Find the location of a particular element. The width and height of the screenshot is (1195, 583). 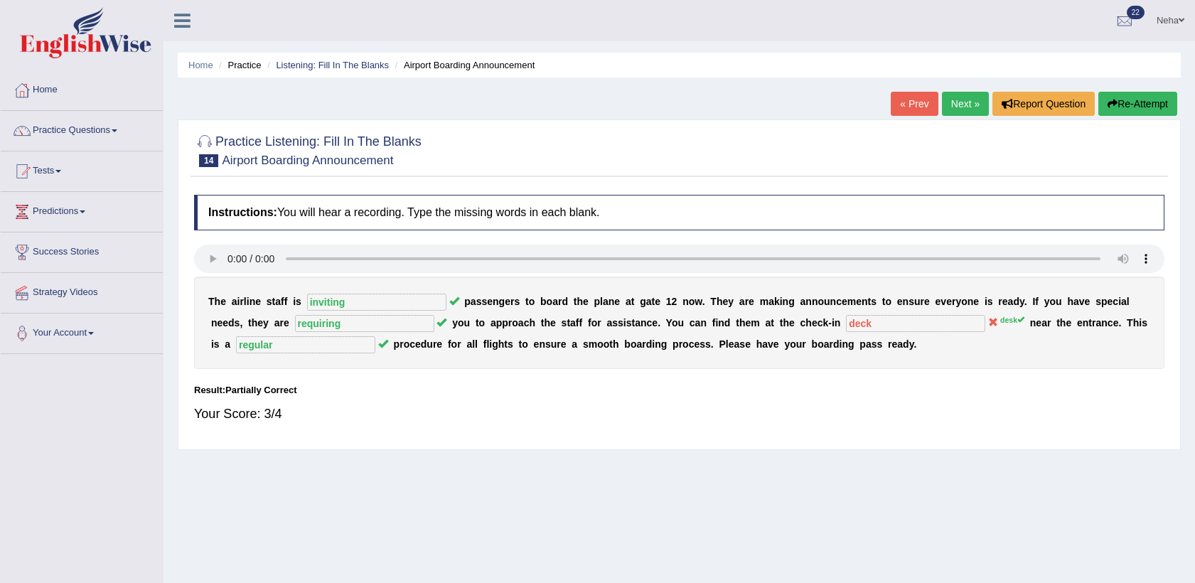

li: Airport Boarding Announcement is located at coordinates (463, 65).